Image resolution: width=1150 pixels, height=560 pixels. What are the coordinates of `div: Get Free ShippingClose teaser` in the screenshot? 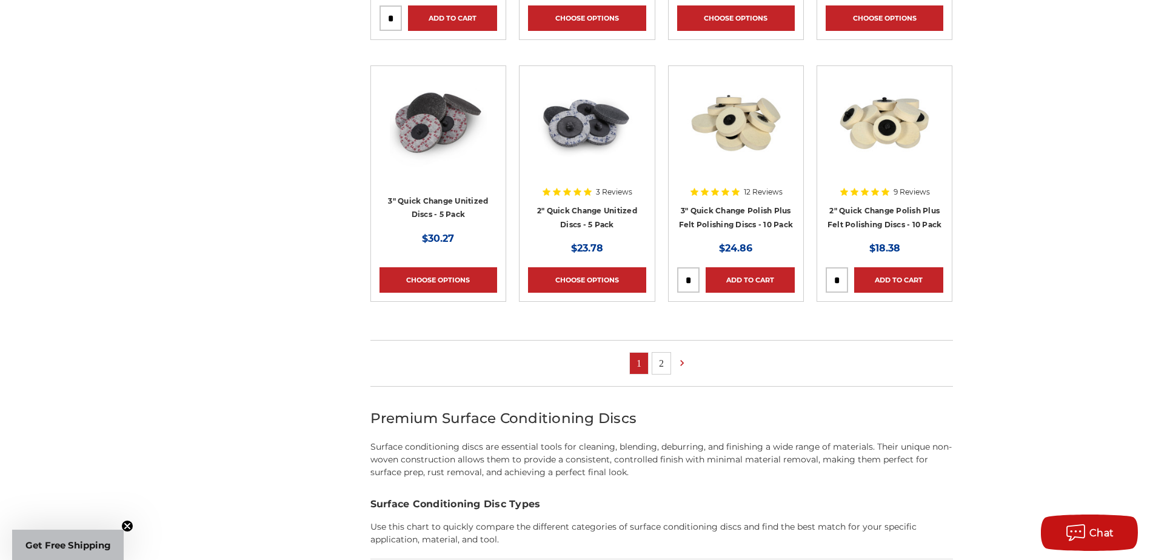 It's located at (68, 545).